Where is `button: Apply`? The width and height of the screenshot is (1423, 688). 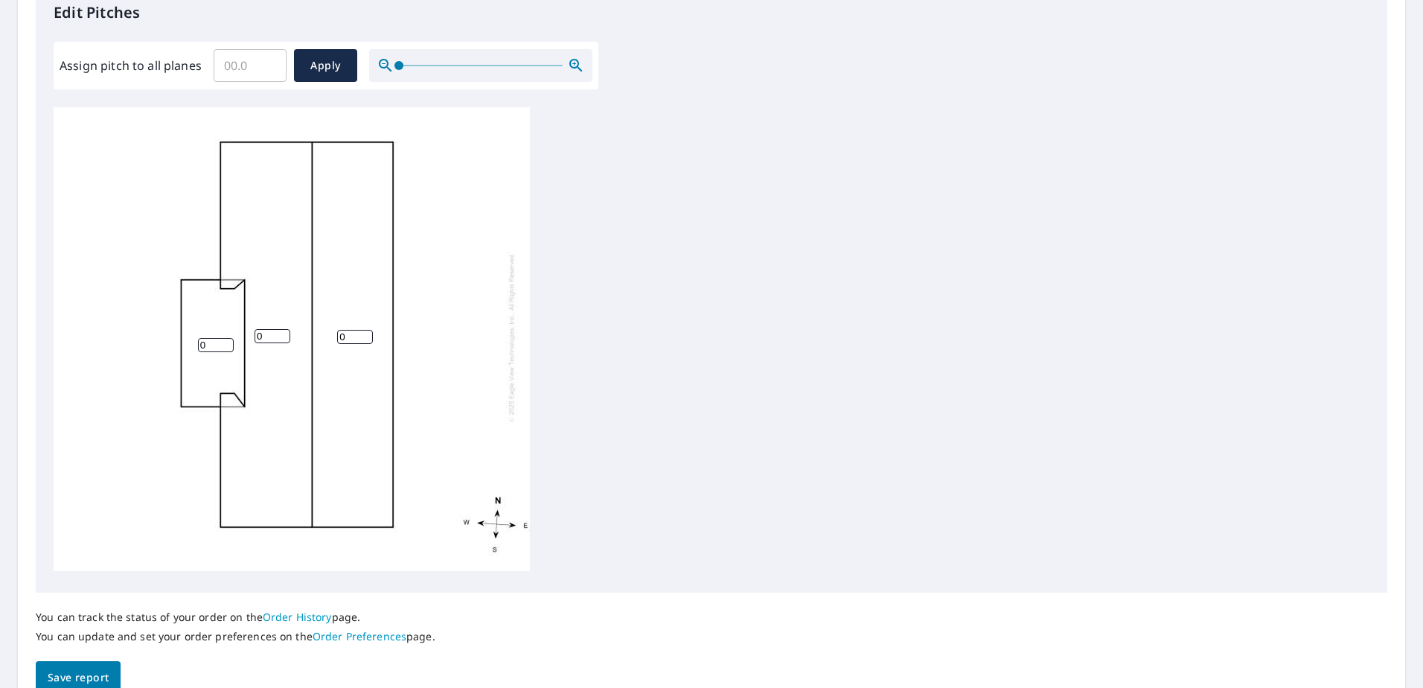
button: Apply is located at coordinates (325, 65).